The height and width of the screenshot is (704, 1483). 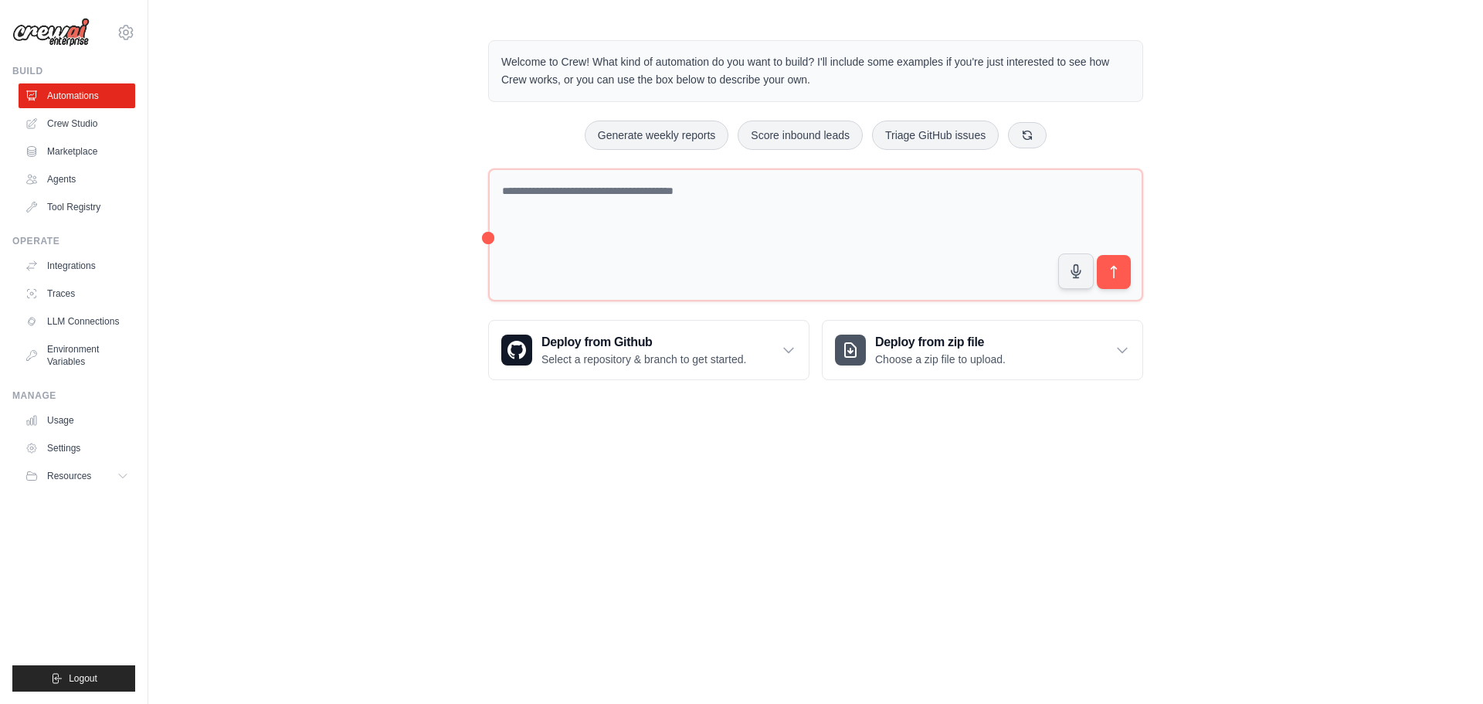 I want to click on button: Resources, so click(x=76, y=476).